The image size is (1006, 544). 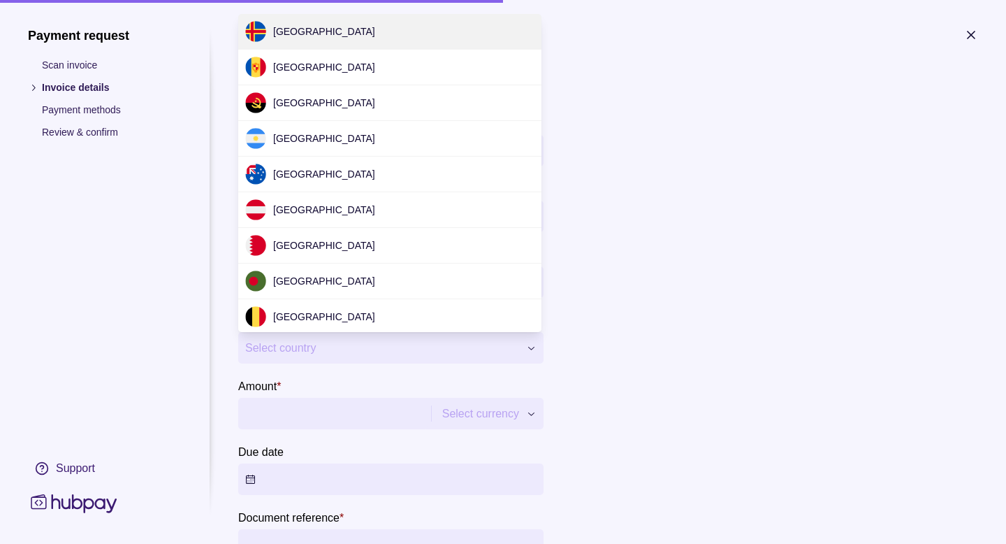 I want to click on img: au, so click(x=256, y=174).